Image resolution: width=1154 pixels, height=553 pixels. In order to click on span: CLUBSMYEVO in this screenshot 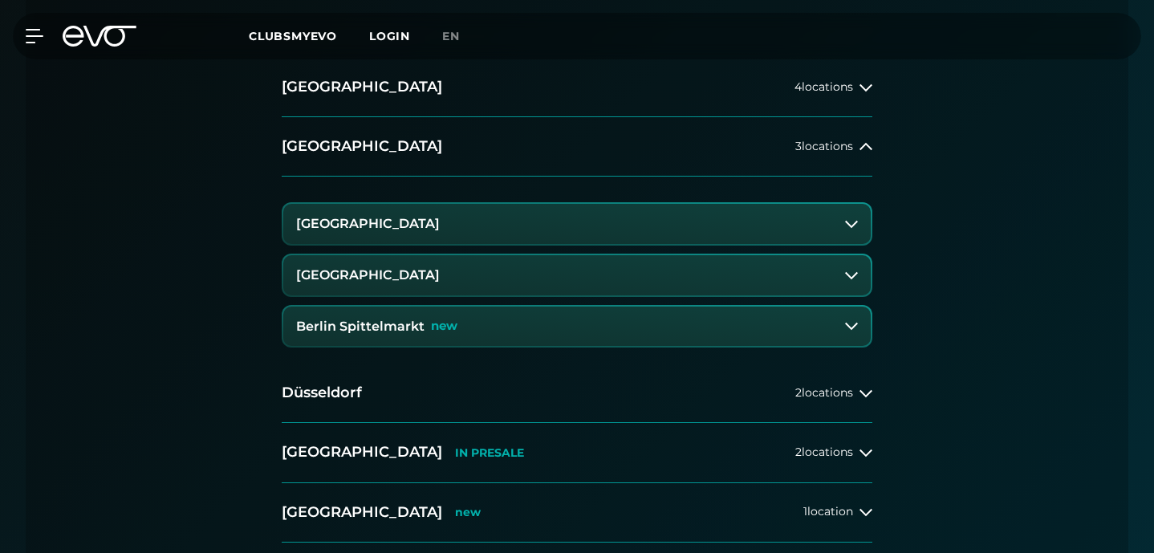, I will do `click(293, 36)`.